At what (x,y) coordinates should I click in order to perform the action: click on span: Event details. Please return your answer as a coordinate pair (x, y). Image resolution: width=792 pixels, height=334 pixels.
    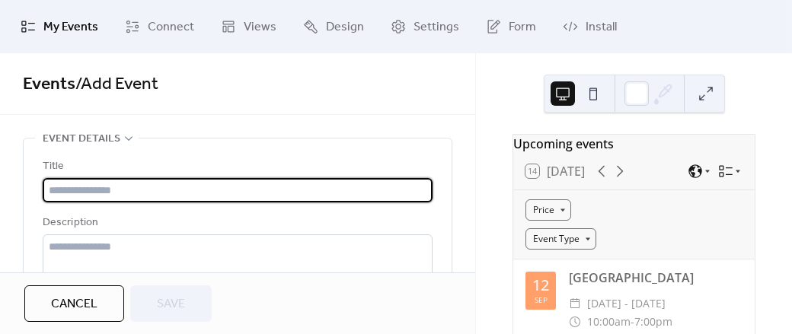
    Looking at the image, I should click on (81, 139).